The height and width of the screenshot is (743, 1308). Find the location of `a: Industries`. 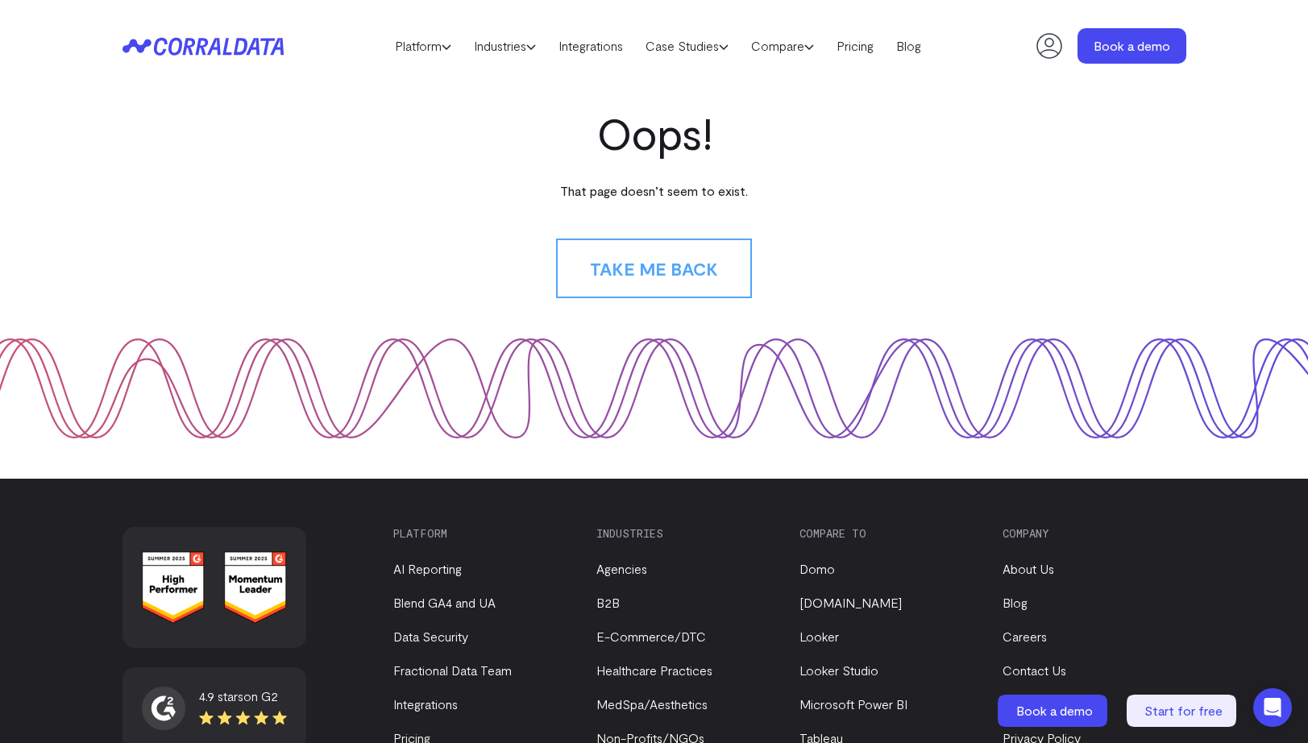

a: Industries is located at coordinates (504, 46).